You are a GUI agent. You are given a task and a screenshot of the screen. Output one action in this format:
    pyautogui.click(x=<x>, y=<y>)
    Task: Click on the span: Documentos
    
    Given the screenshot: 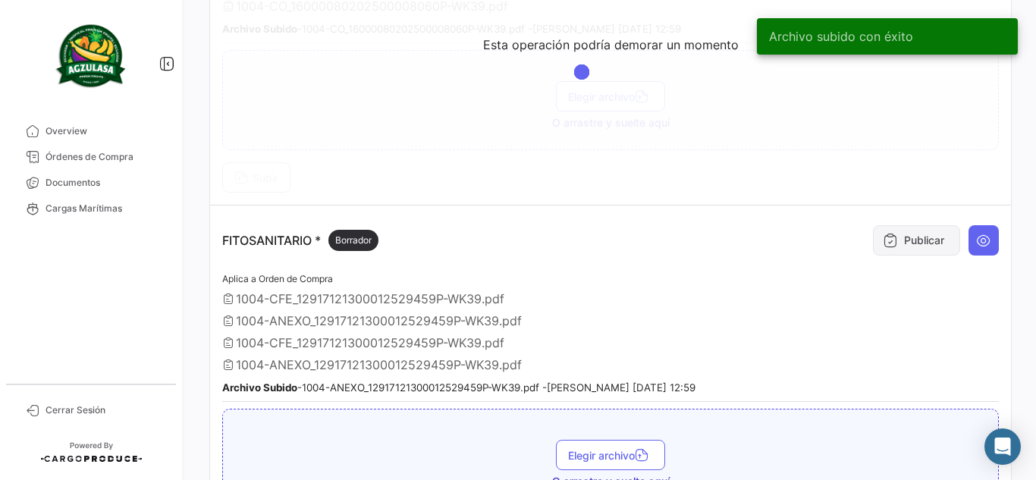 What is the action you would take?
    pyautogui.click(x=105, y=183)
    